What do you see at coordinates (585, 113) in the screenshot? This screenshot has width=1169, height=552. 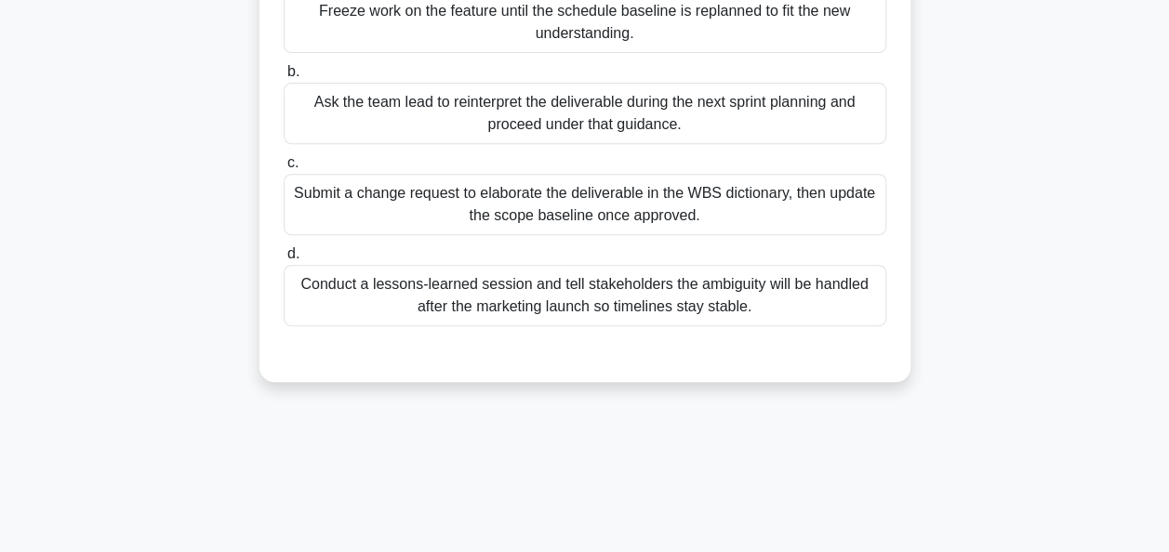 I see `div: Ask the team lead to reinterpret the deliverable during the next sprint planning and proceed unde...` at bounding box center [585, 113].